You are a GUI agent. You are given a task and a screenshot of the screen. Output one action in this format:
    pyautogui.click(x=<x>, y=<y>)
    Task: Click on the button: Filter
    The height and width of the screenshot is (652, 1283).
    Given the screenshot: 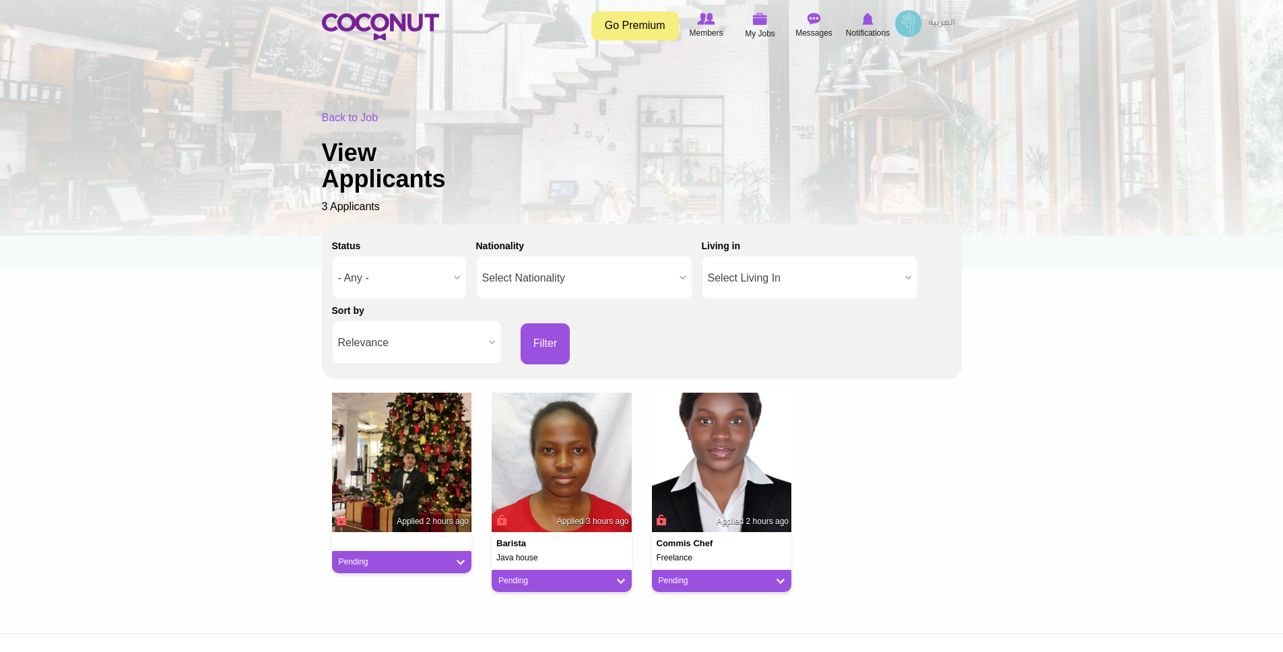 What is the action you would take?
    pyautogui.click(x=546, y=344)
    